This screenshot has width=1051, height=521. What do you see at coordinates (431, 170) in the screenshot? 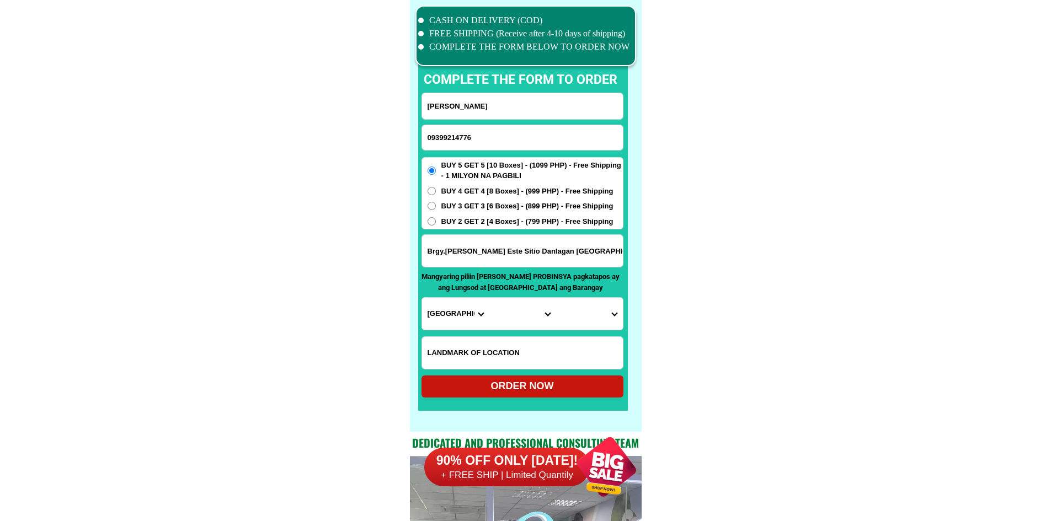
I see `input: BUY 5 GET 5 [10 Boxes] - (1099 PHP) - Free Shipping - 1 MILYON NA PAGBILI` at bounding box center [431, 170].